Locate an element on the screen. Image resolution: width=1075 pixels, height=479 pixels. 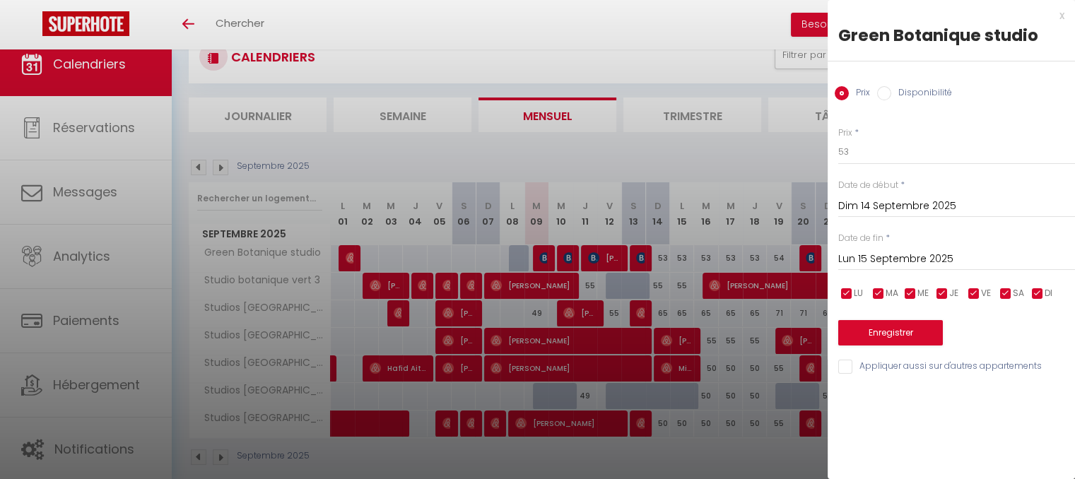
span: SA is located at coordinates (1018, 293).